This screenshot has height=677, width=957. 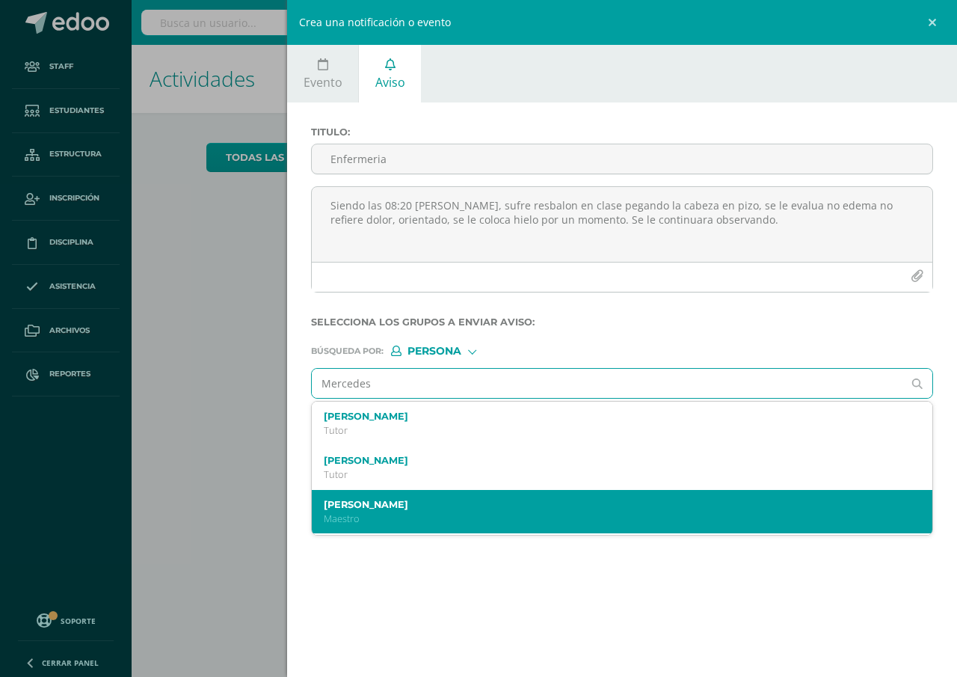 I want to click on label: Selecciona los grupos a enviar aviso :, so click(x=622, y=322).